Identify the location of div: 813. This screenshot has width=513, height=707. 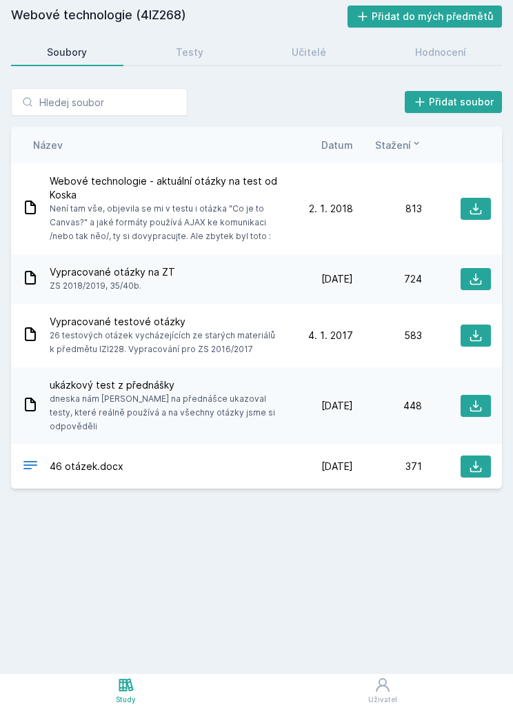
(387, 209).